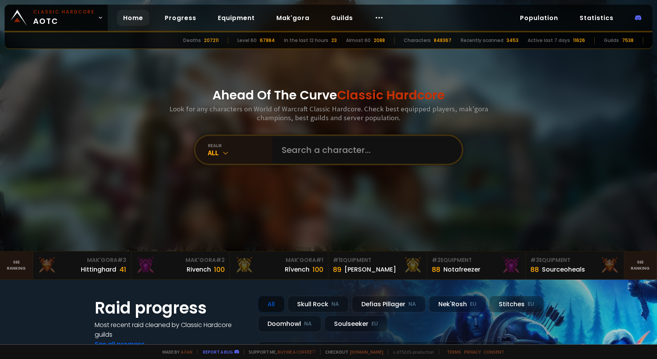  Describe the element at coordinates (172, 307) in the screenshot. I see `h1: Raid progress` at that location.